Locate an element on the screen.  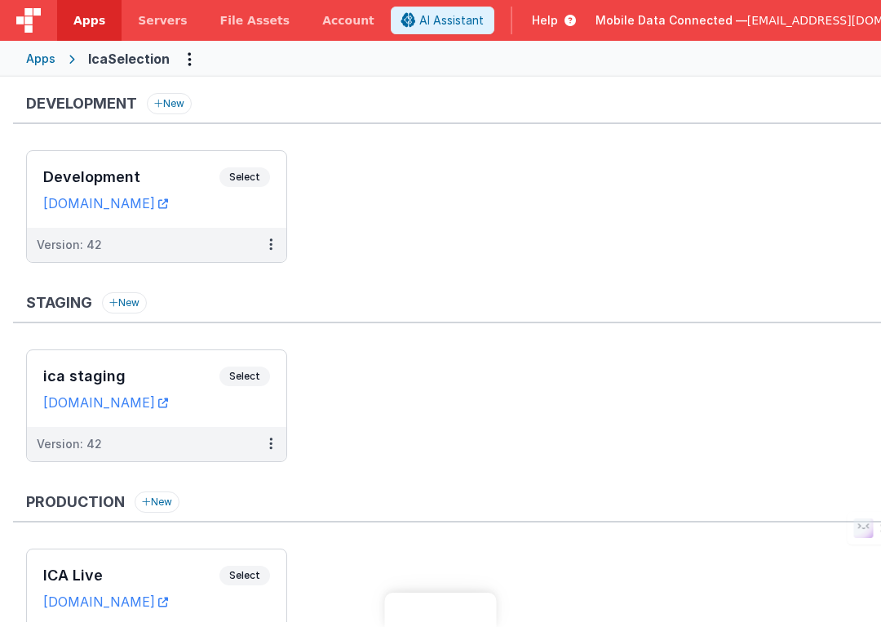
span: AI Assistant is located at coordinates (451, 20).